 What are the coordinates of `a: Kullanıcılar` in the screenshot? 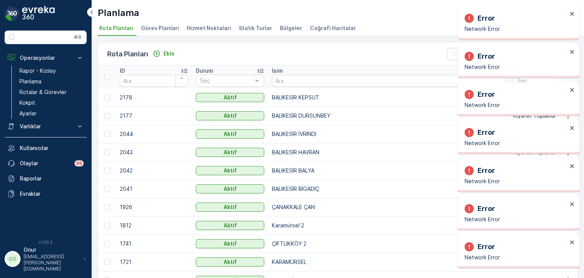 It's located at (46, 148).